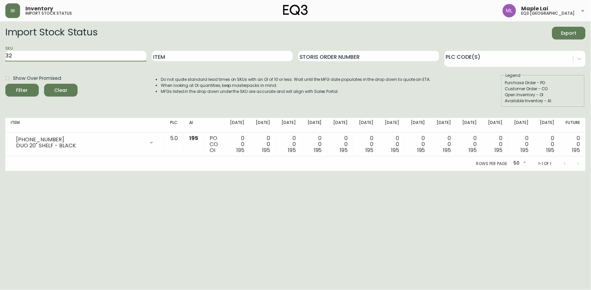  I want to click on th: Item, so click(85, 125).